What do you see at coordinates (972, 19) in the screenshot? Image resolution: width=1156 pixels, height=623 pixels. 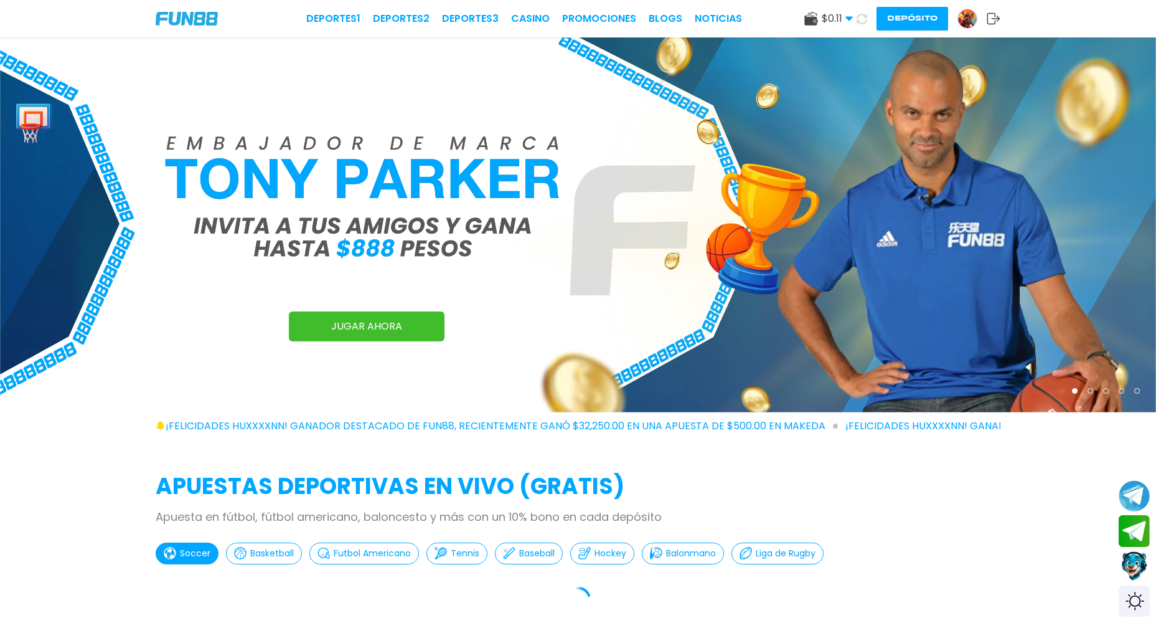 I see `a: Avatar` at bounding box center [972, 19].